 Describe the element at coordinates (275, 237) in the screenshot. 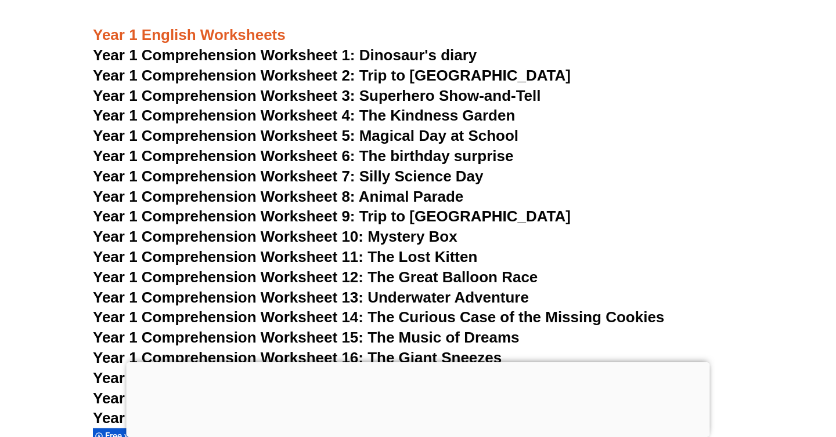

I see `a: Year 1 Comprehension Worksheet 10: Mystery Box` at that location.